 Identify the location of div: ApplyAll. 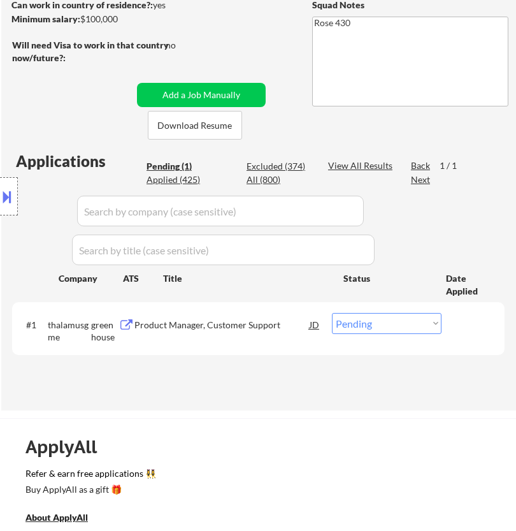
(68, 446).